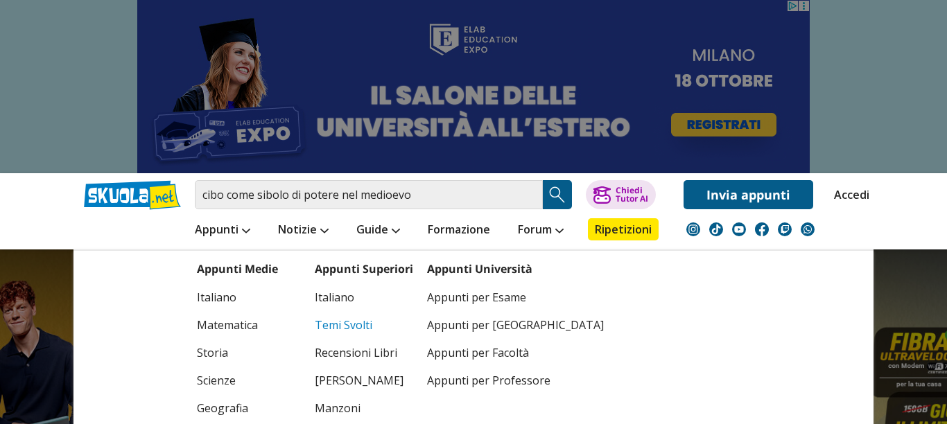 Image resolution: width=947 pixels, height=424 pixels. Describe the element at coordinates (364, 325) in the screenshot. I see `a: Temi Svolti` at that location.